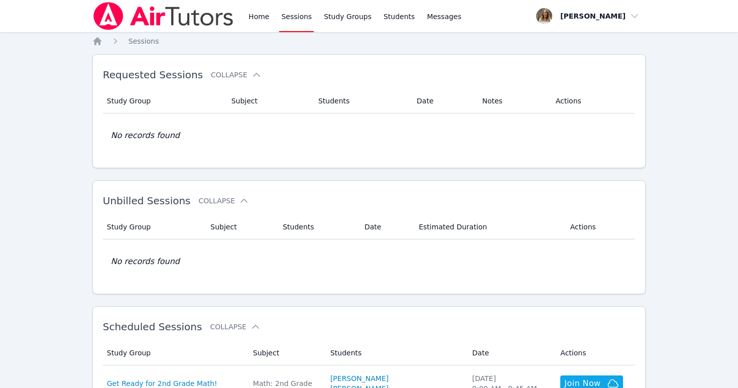 Image resolution: width=738 pixels, height=388 pixels. Describe the element at coordinates (153, 75) in the screenshot. I see `span: Requested Sessions` at that location.